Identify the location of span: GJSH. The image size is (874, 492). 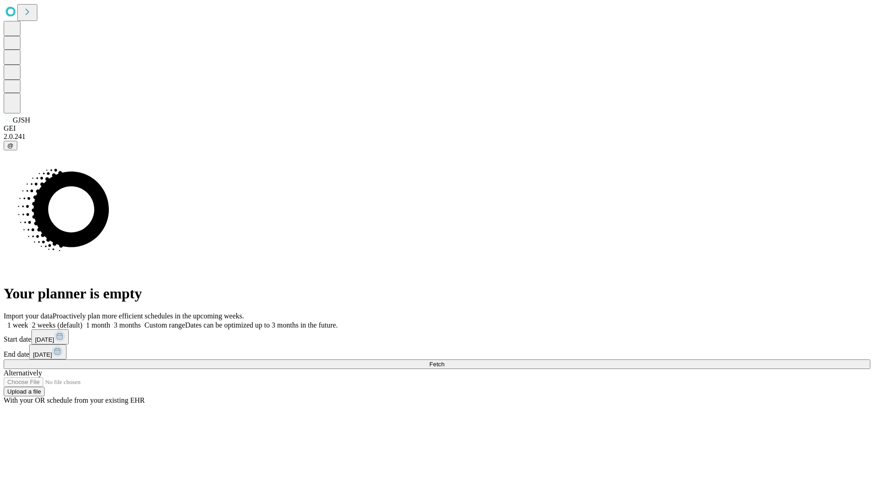
(21, 120).